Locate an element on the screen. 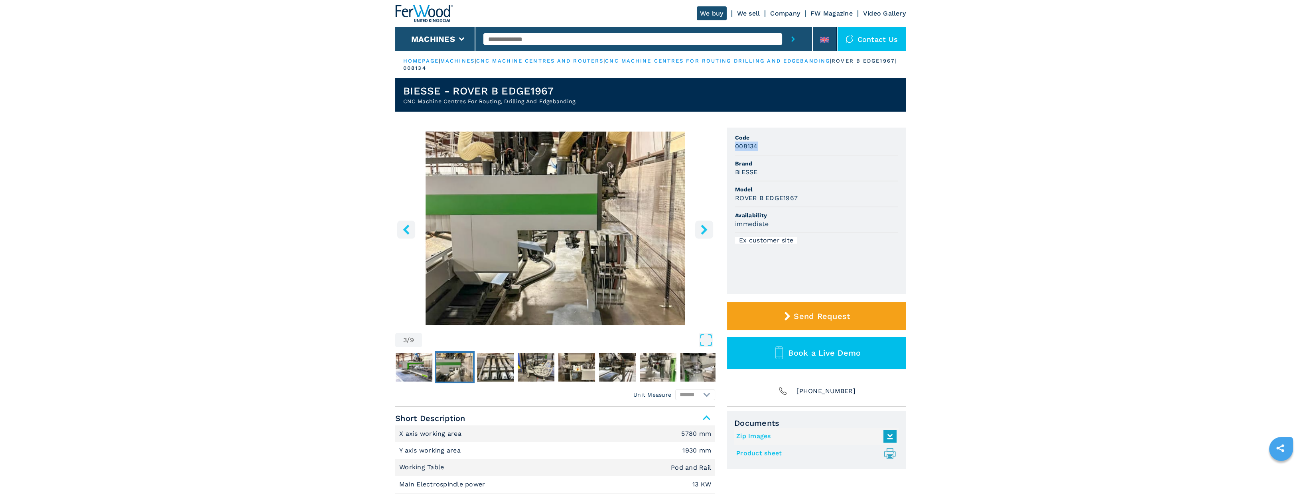 This screenshot has height=494, width=1301. span: Book a Live Demo is located at coordinates (825, 353).